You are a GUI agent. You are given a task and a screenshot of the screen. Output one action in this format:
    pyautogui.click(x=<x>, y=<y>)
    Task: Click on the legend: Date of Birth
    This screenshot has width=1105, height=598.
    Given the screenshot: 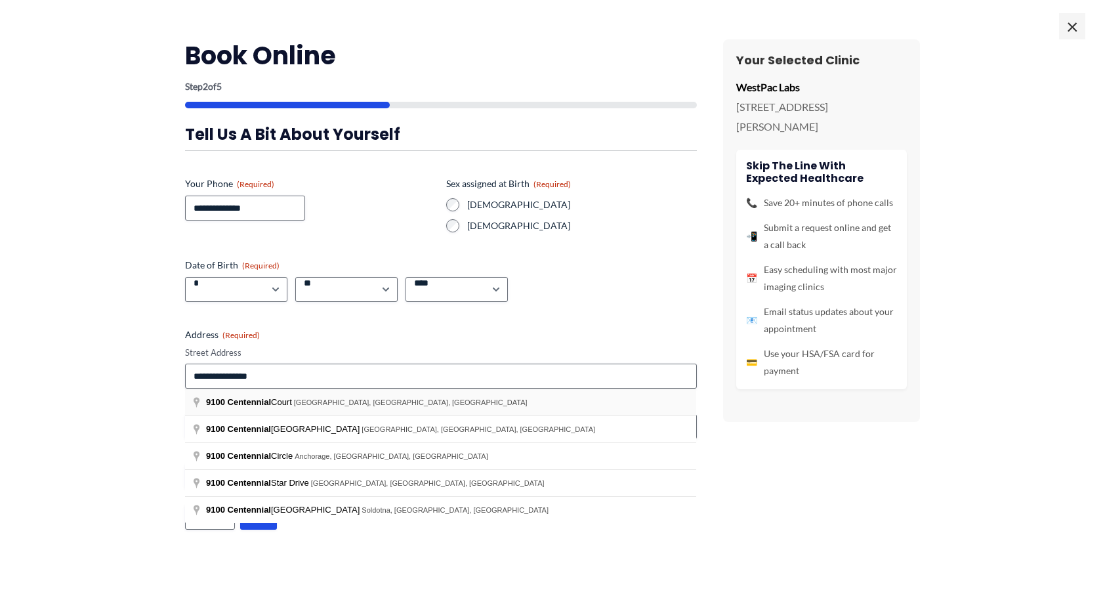 What is the action you would take?
    pyautogui.click(x=232, y=265)
    